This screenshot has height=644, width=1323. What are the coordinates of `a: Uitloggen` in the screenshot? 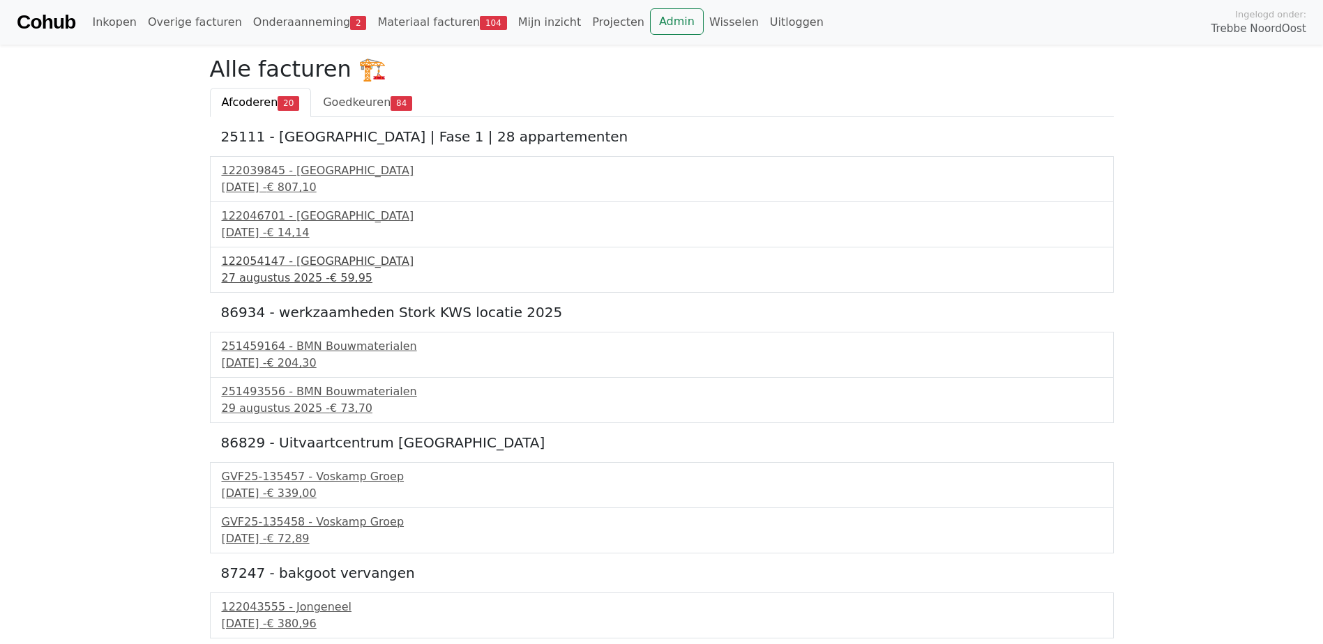 It's located at (796, 22).